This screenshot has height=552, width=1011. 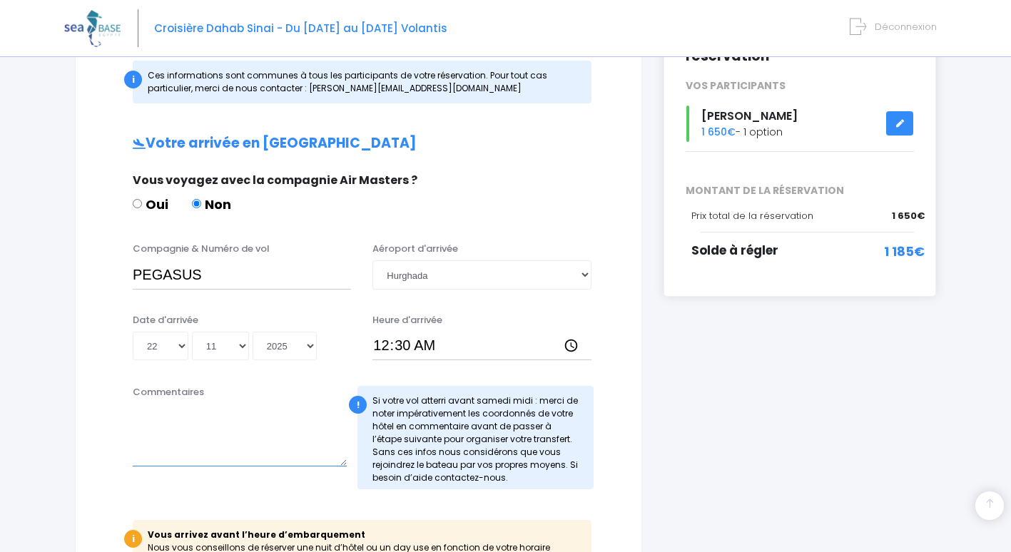 I want to click on span: Vous voyagez avec la compagnie Air Masters ?, so click(x=275, y=180).